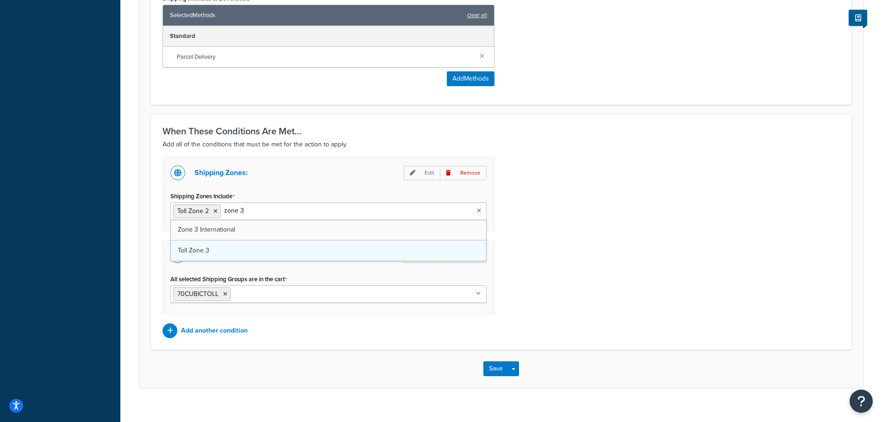 Image resolution: width=882 pixels, height=422 pixels. Describe the element at coordinates (221, 173) in the screenshot. I see `p: Shipping Zones:` at that location.